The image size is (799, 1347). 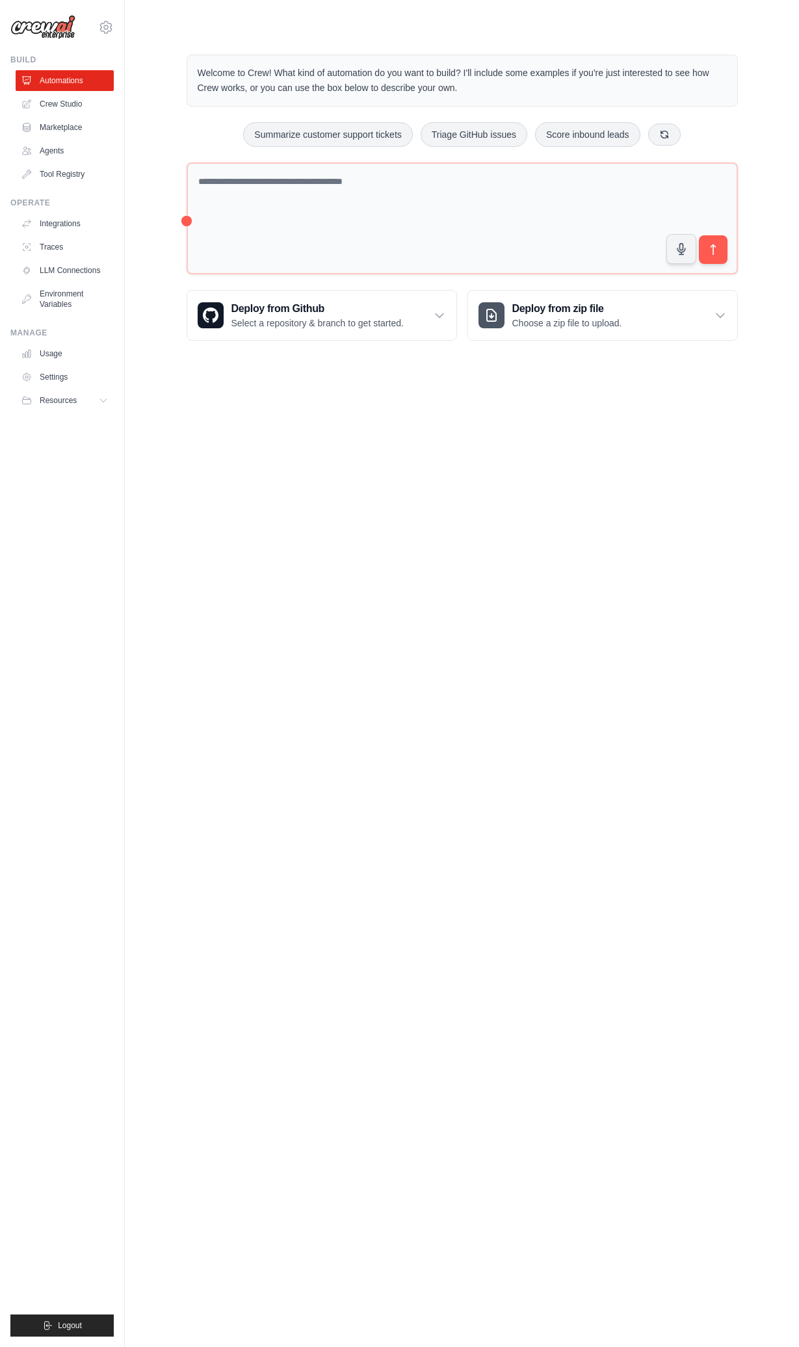 What do you see at coordinates (62, 333) in the screenshot?
I see `div: Manage` at bounding box center [62, 333].